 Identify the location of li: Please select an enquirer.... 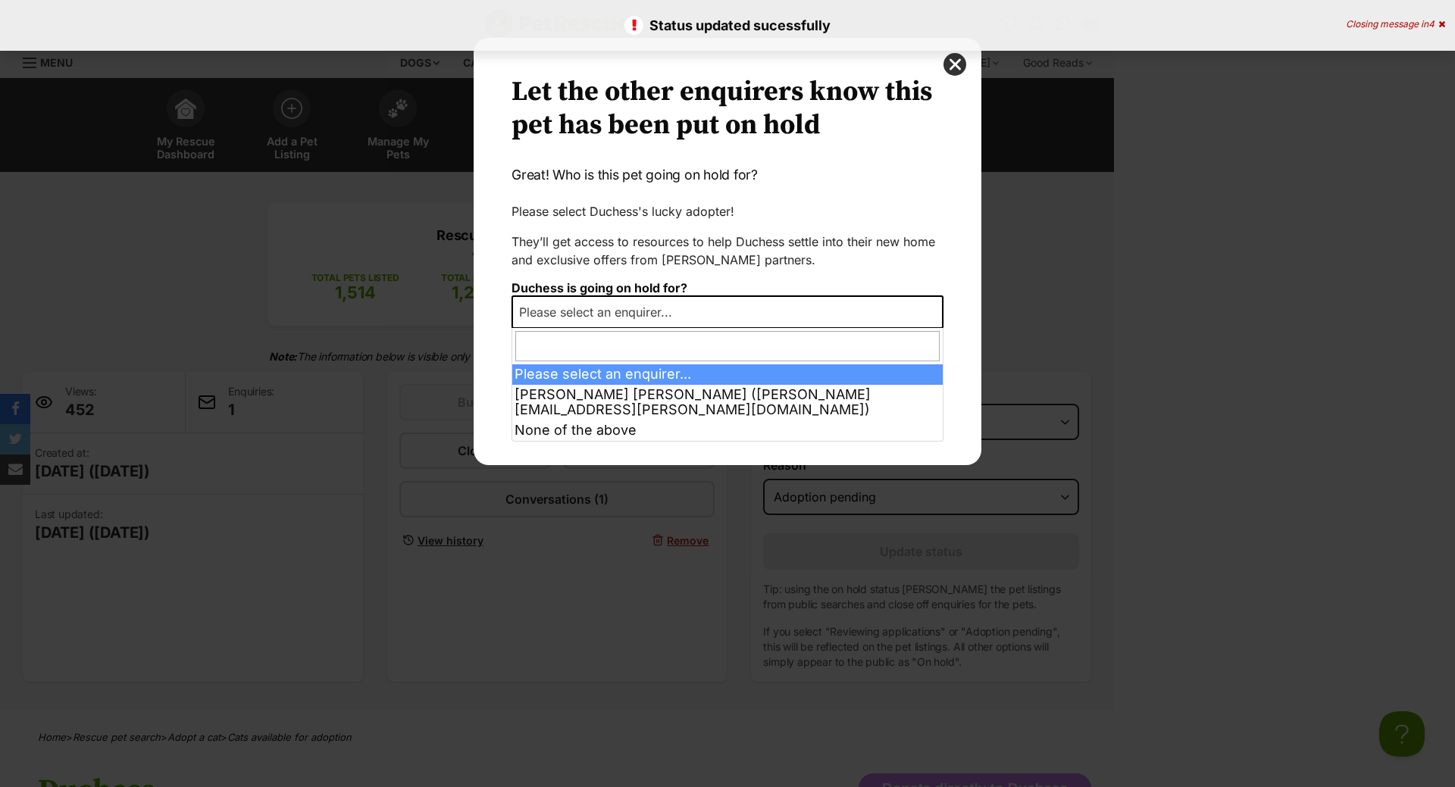
(727, 374).